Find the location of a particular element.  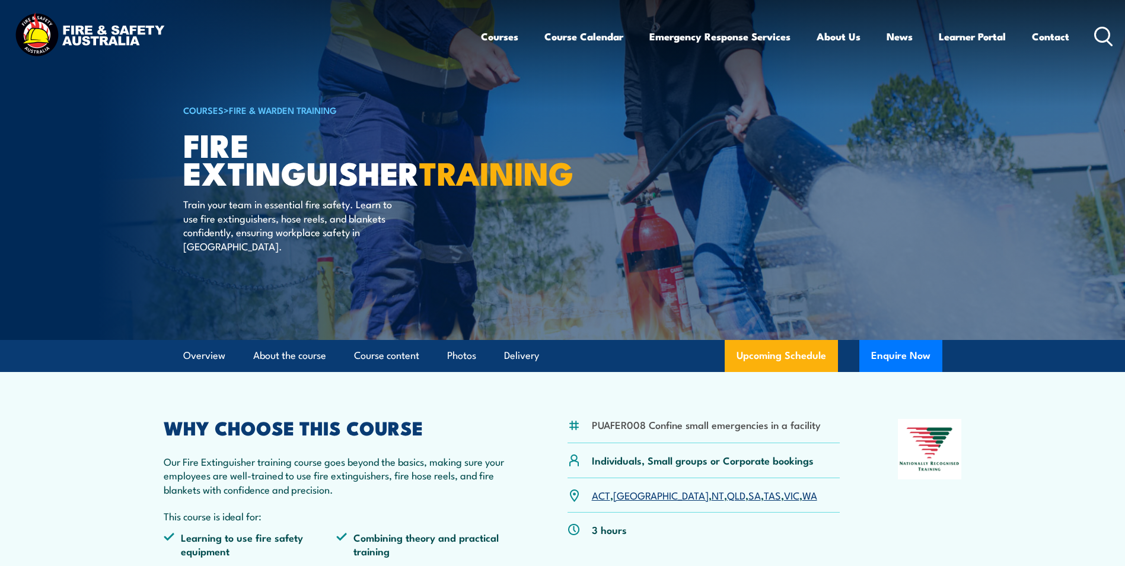

a: Fire & Warden Training is located at coordinates (283, 110).